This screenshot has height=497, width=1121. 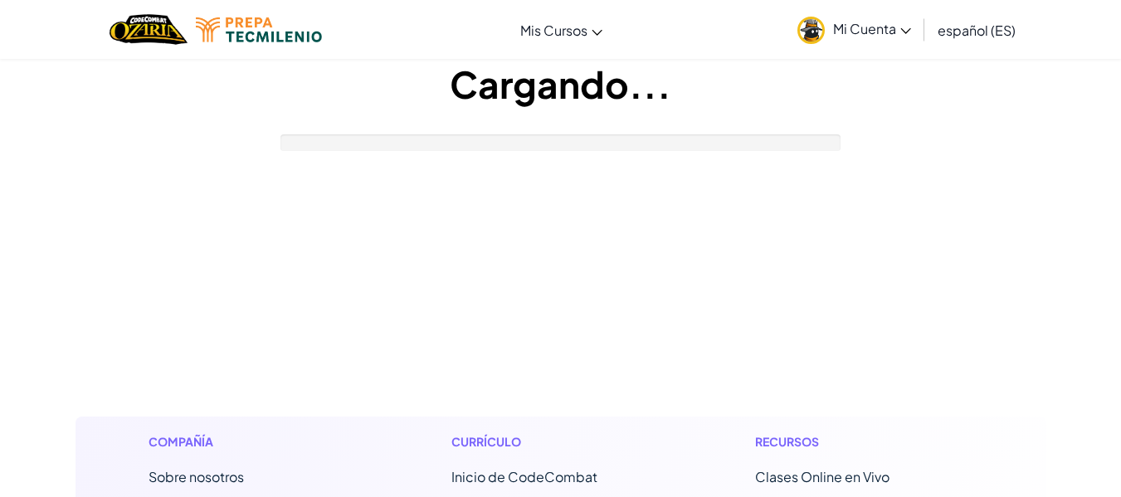 What do you see at coordinates (811, 30) in the screenshot?
I see `img: avatar` at bounding box center [811, 30].